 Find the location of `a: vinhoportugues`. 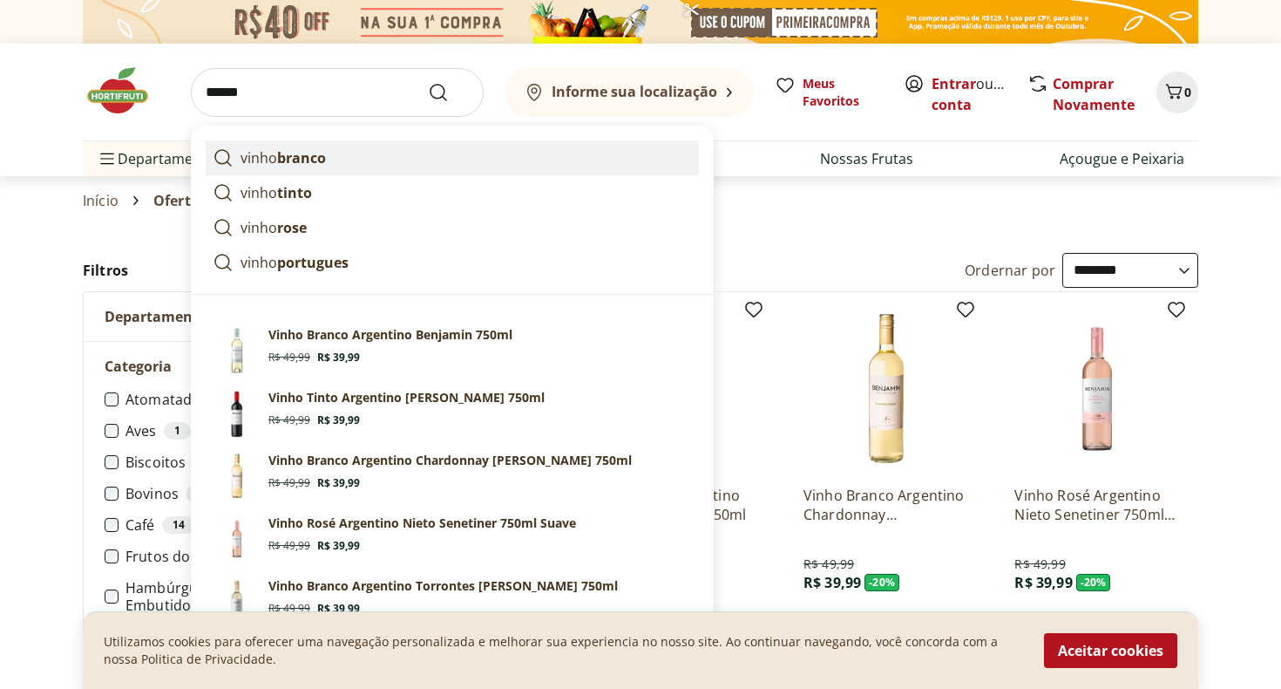

a: vinhoportugues is located at coordinates (452, 262).